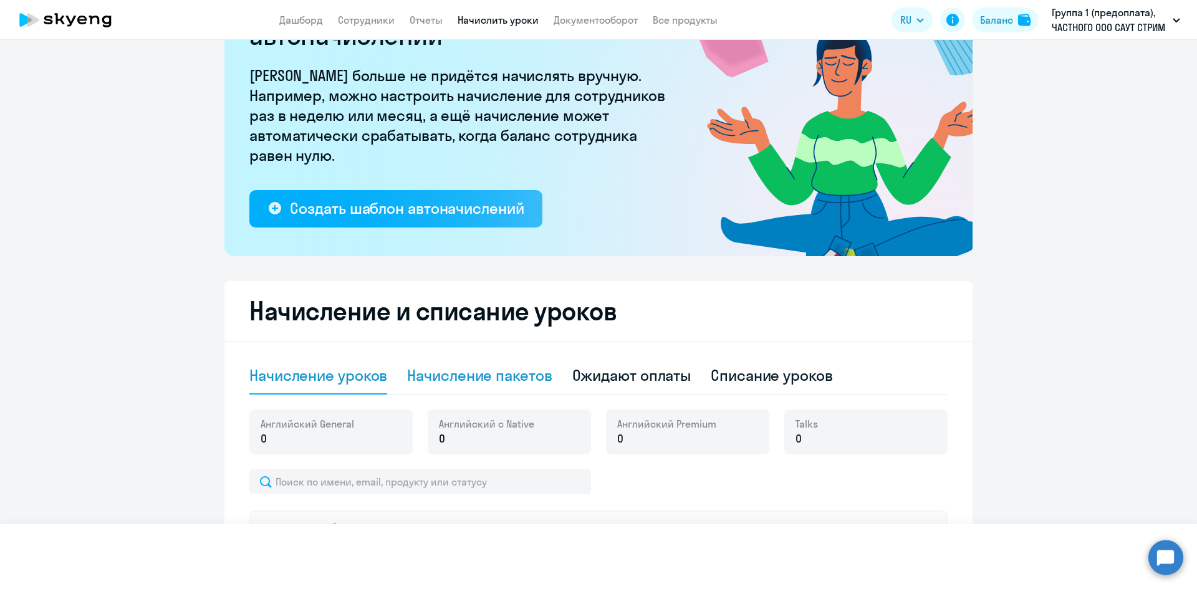  I want to click on div: Начисление пакетов, so click(479, 375).